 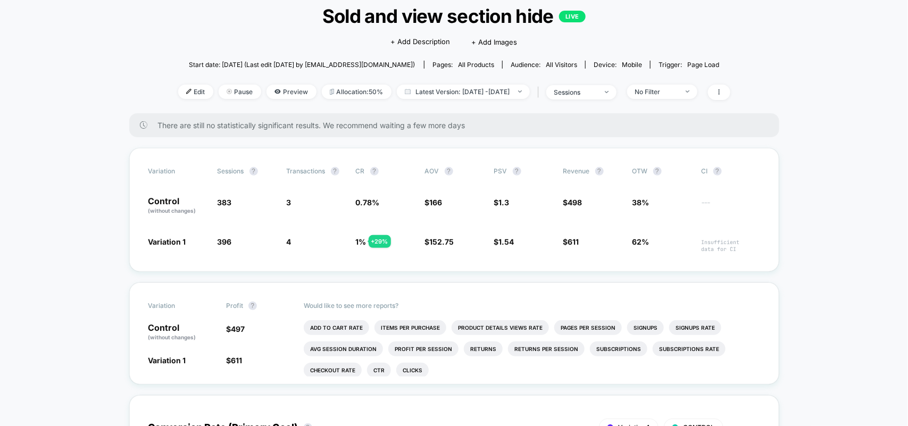 What do you see at coordinates (645, 328) in the screenshot?
I see `li: Signups` at bounding box center [645, 328].